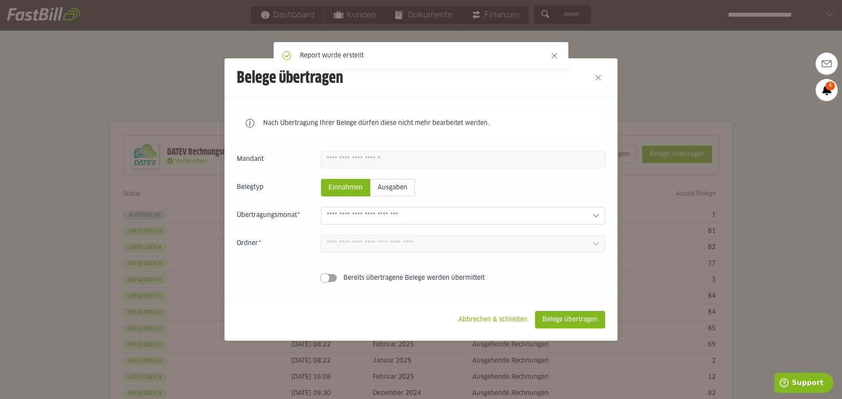 This screenshot has width=842, height=399. What do you see at coordinates (826, 90) in the screenshot?
I see `a: 4` at bounding box center [826, 90].